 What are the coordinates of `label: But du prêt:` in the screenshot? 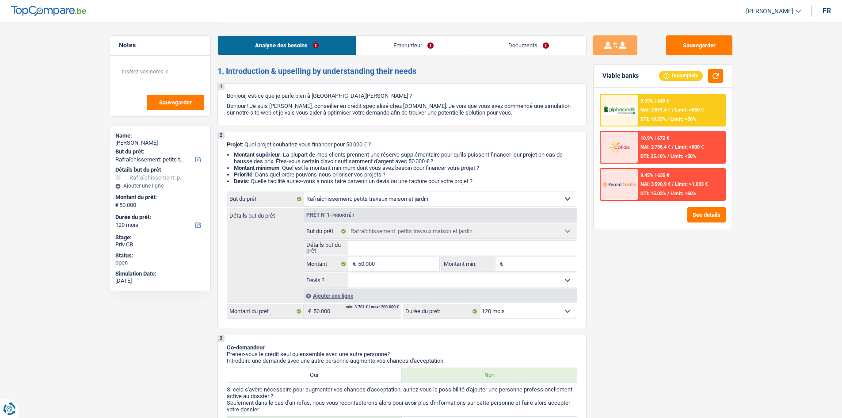 It's located at (159, 152).